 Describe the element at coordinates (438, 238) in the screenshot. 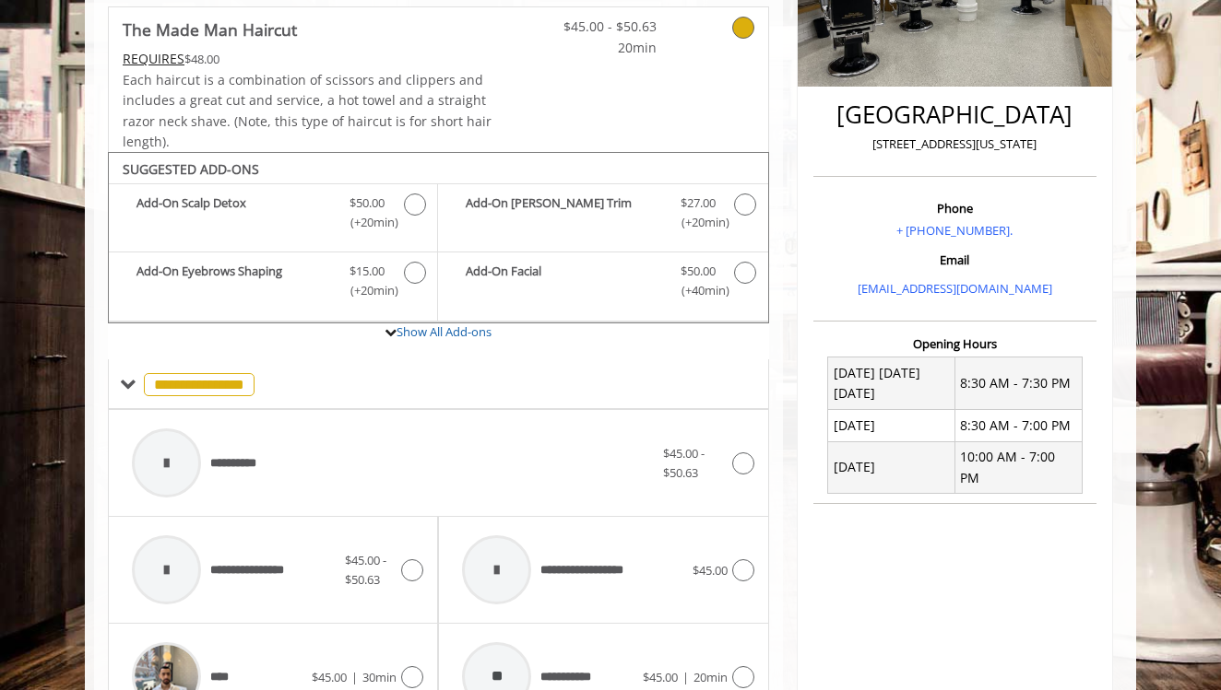

I see `div: The Made Man Haircut Add-onS` at that location.